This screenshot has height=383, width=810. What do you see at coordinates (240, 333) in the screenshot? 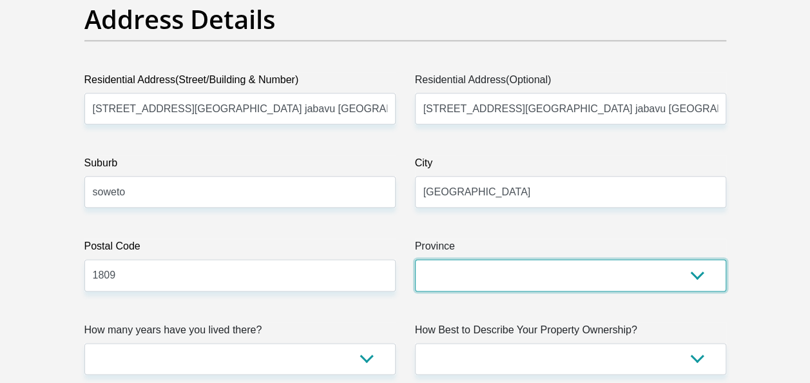
I see `label: How many years have you lived there?` at bounding box center [240, 333].